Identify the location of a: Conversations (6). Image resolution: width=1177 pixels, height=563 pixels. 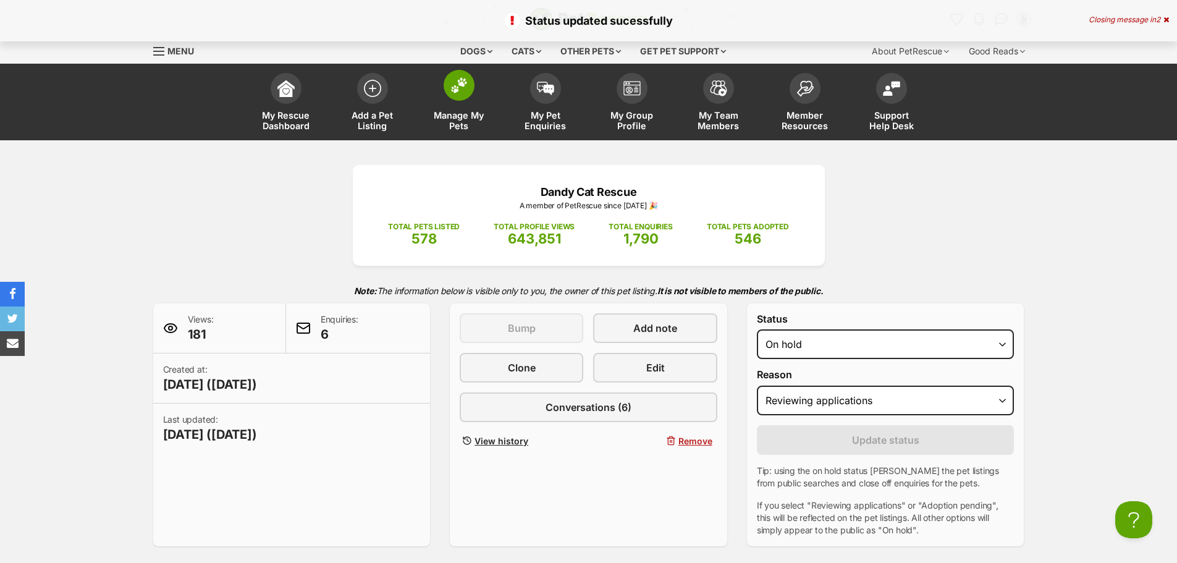
(588, 407).